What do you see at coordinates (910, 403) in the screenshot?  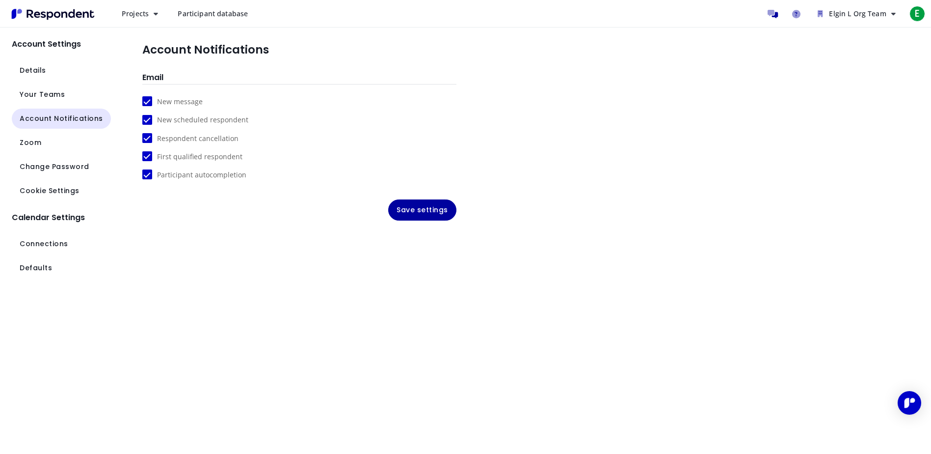 I see `div: Open Intercom Messenger` at bounding box center [910, 403].